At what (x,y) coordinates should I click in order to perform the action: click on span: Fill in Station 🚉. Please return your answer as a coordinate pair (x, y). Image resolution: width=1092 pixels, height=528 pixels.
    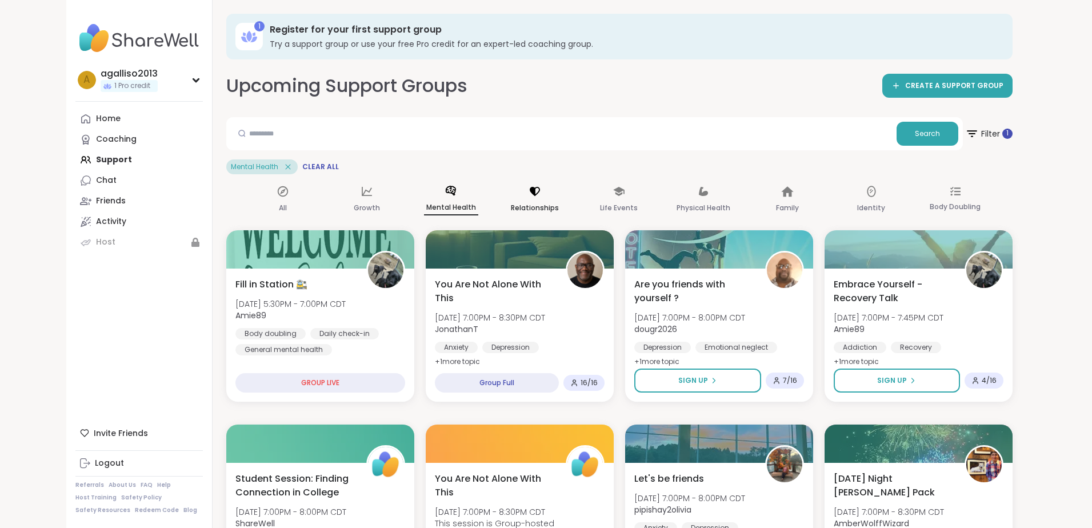
    Looking at the image, I should click on (272, 285).